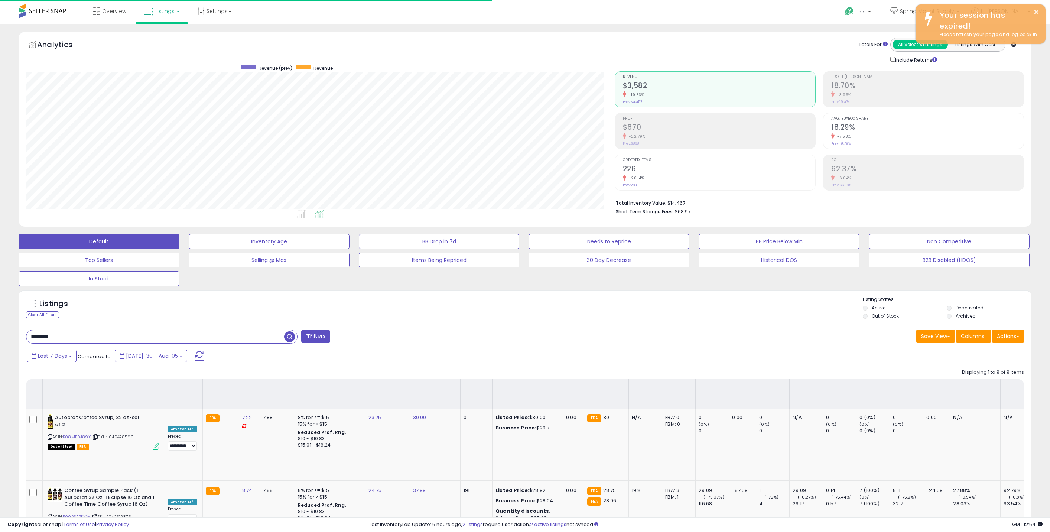 The height and width of the screenshot is (532, 1050). What do you see at coordinates (276, 490) in the screenshot?
I see `div: 7.88` at bounding box center [276, 490].